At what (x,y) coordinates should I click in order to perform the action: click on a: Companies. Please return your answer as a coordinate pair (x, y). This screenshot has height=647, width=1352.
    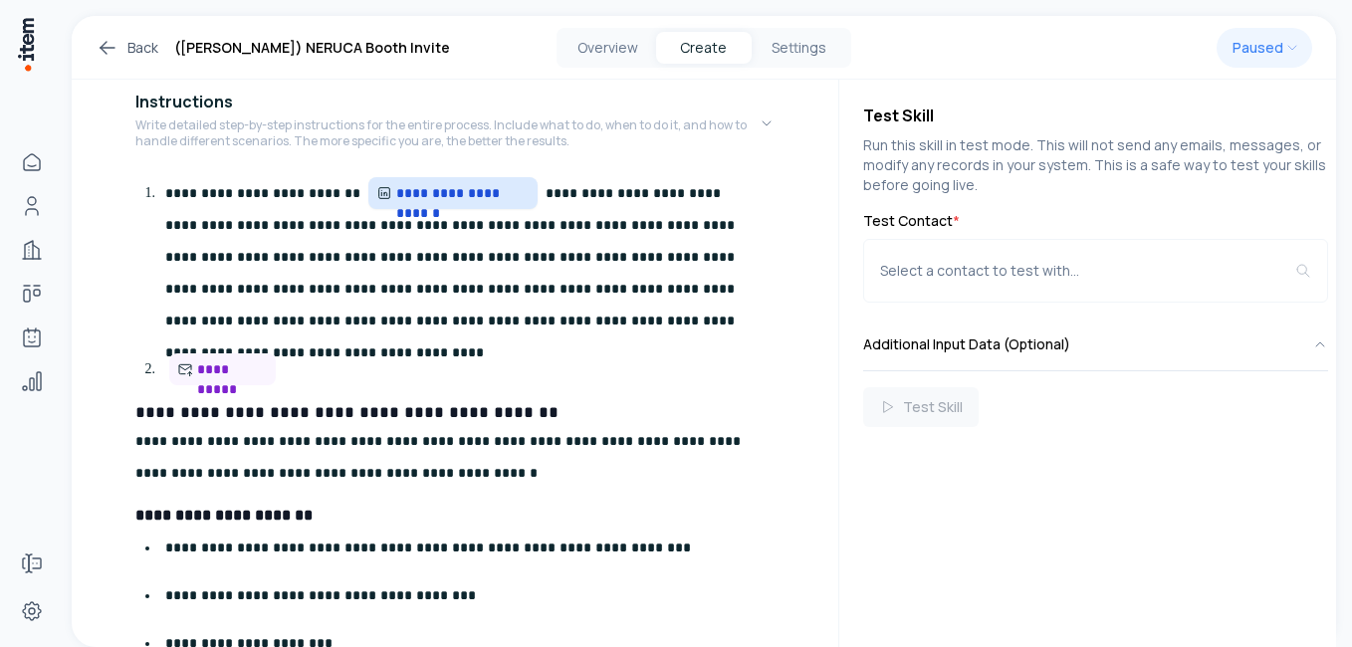
    Looking at the image, I should click on (32, 250).